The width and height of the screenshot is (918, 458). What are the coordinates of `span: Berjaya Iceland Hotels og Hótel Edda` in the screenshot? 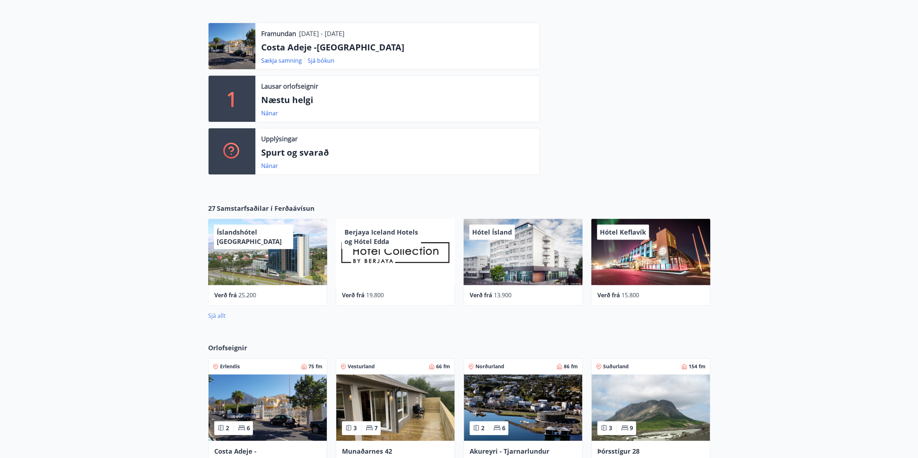 It's located at (381, 237).